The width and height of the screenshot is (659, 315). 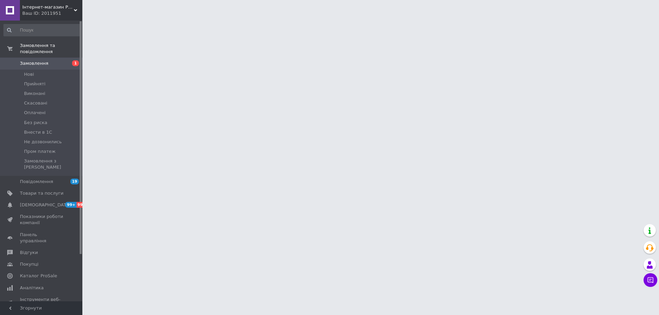 What do you see at coordinates (74, 181) in the screenshot?
I see `span: 19` at bounding box center [74, 181].